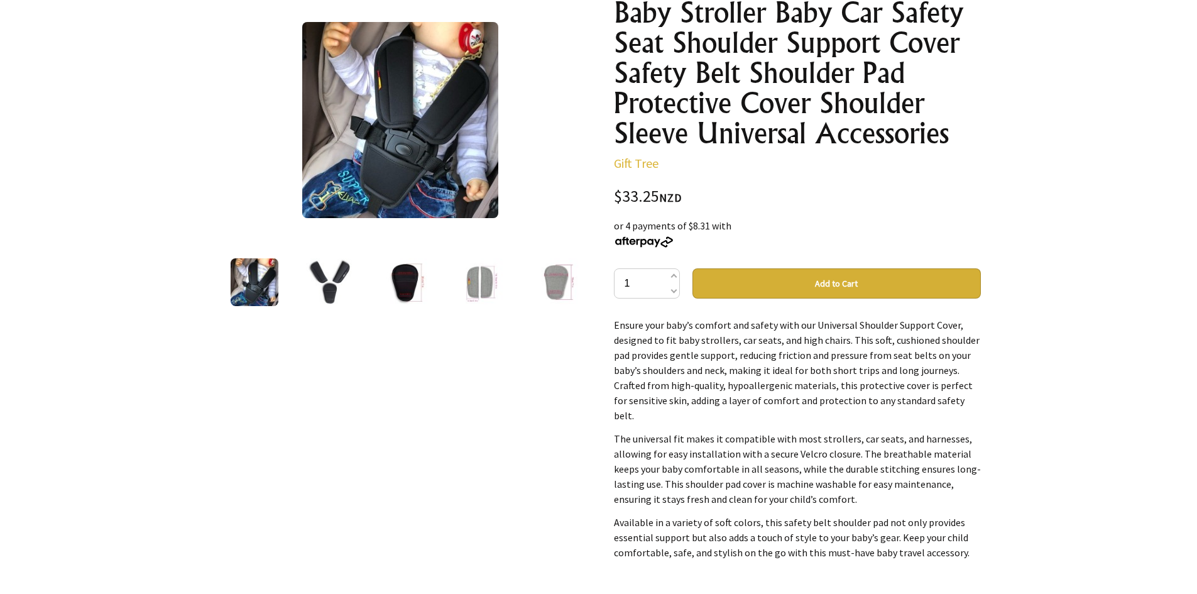  I want to click on div: Three-piece baby carriage shoulder cover*1, so click(798, 443).